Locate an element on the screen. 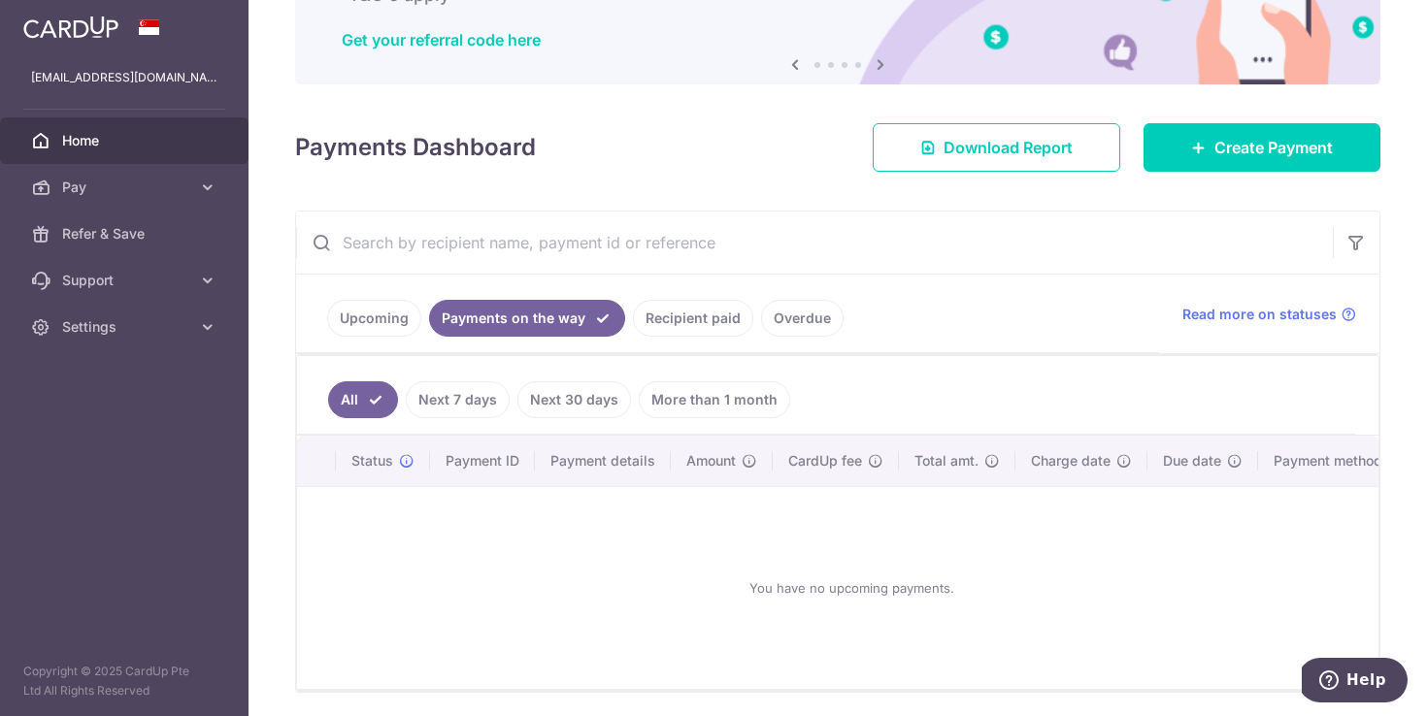  div: You have no upcoming payments. is located at coordinates (851, 588).